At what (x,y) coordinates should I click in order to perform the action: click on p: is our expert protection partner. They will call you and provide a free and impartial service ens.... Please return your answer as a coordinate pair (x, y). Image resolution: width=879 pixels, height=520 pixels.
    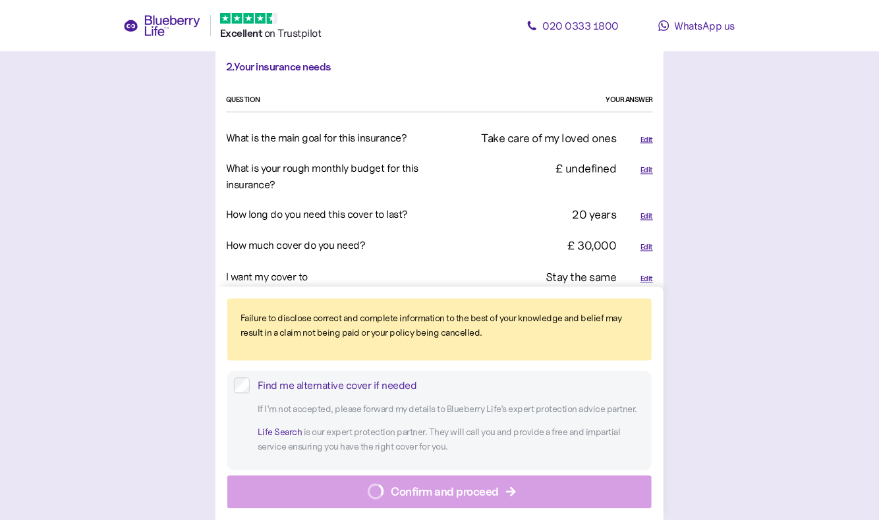
    Looking at the image, I should click on (451, 440).